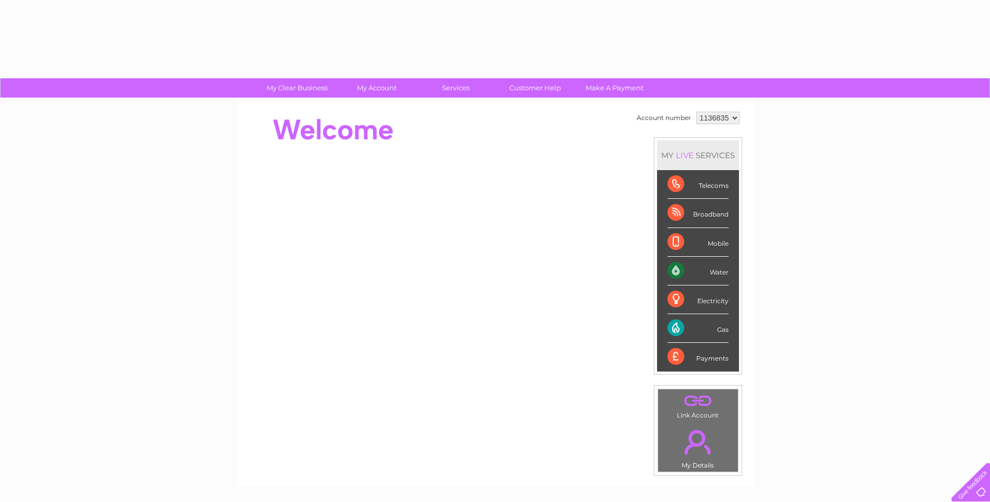  Describe the element at coordinates (297, 88) in the screenshot. I see `a: My Clear Business` at that location.